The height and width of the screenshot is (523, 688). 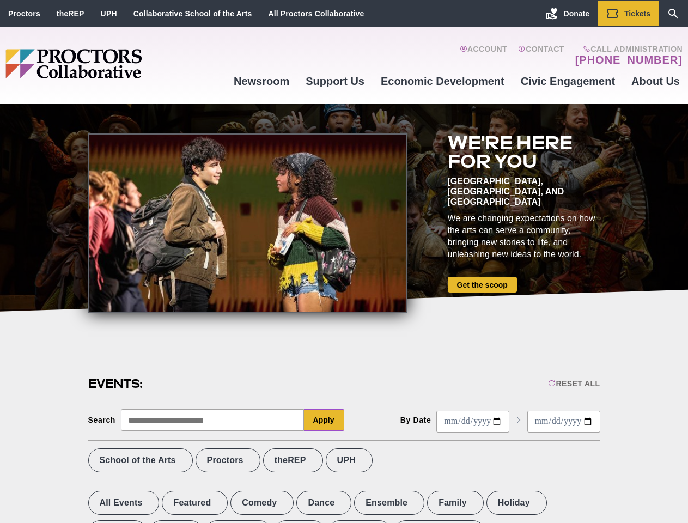 I want to click on a: Economic Development, so click(x=442, y=81).